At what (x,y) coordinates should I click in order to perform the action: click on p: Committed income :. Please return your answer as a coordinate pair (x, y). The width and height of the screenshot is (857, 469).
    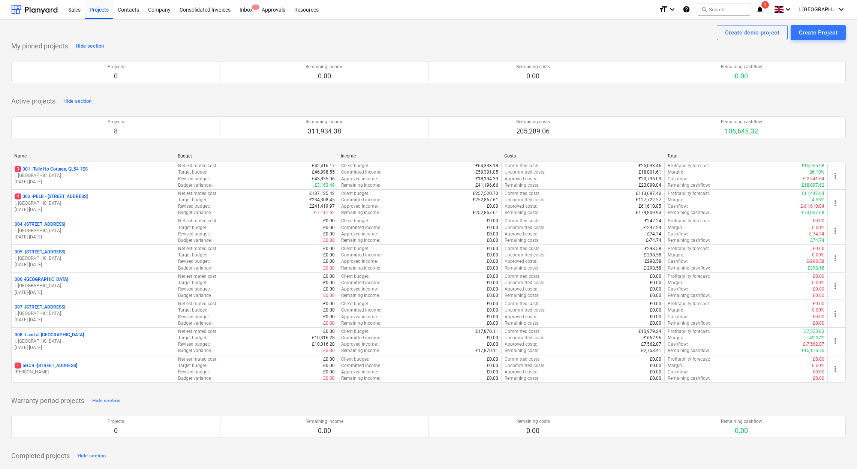
    Looking at the image, I should click on (361, 338).